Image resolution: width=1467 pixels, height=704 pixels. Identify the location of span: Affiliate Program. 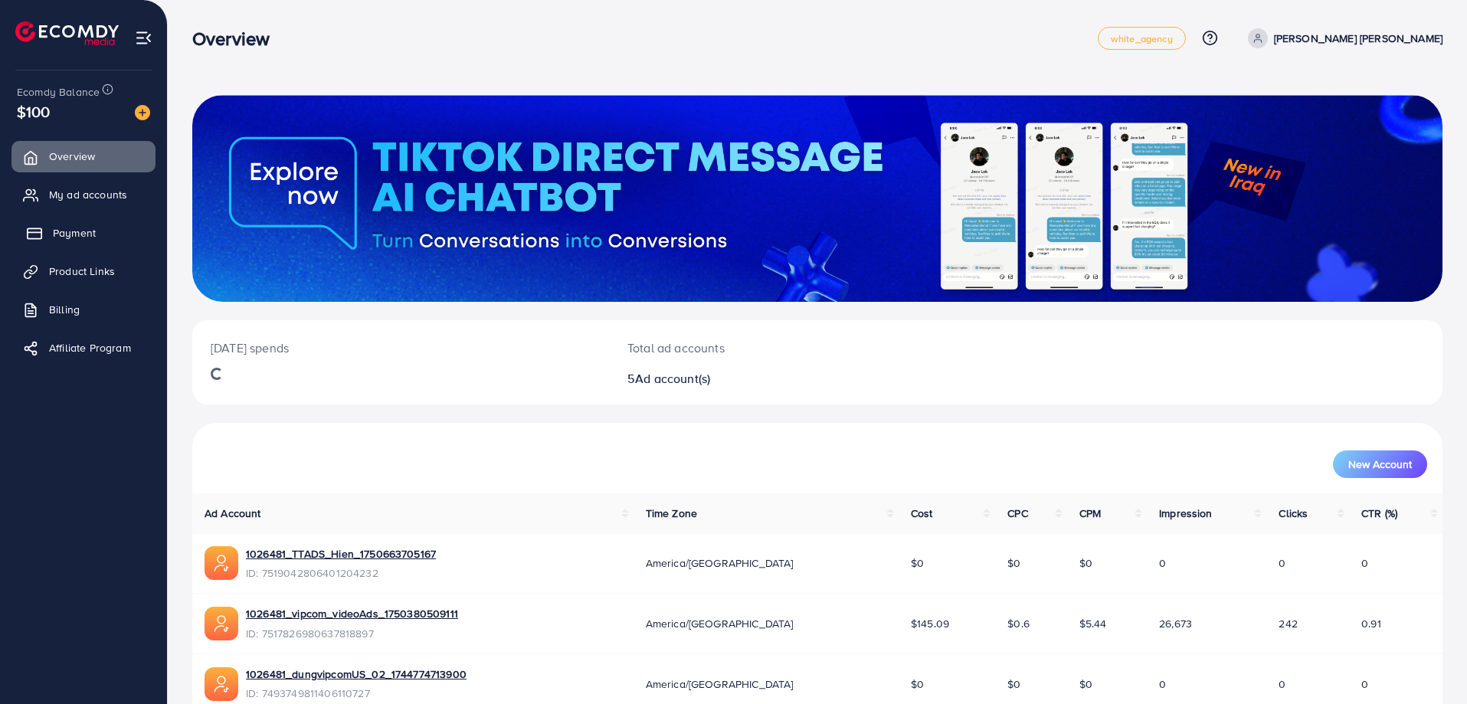
(90, 348).